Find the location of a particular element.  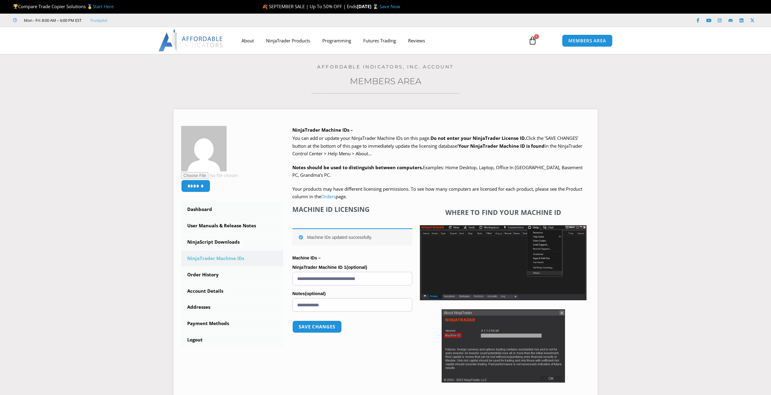

img: 1f97609a96c4b77cef77be2bea07c6f8caafcf60b3b1194bc9173f39087d1d7b is located at coordinates (204, 149).